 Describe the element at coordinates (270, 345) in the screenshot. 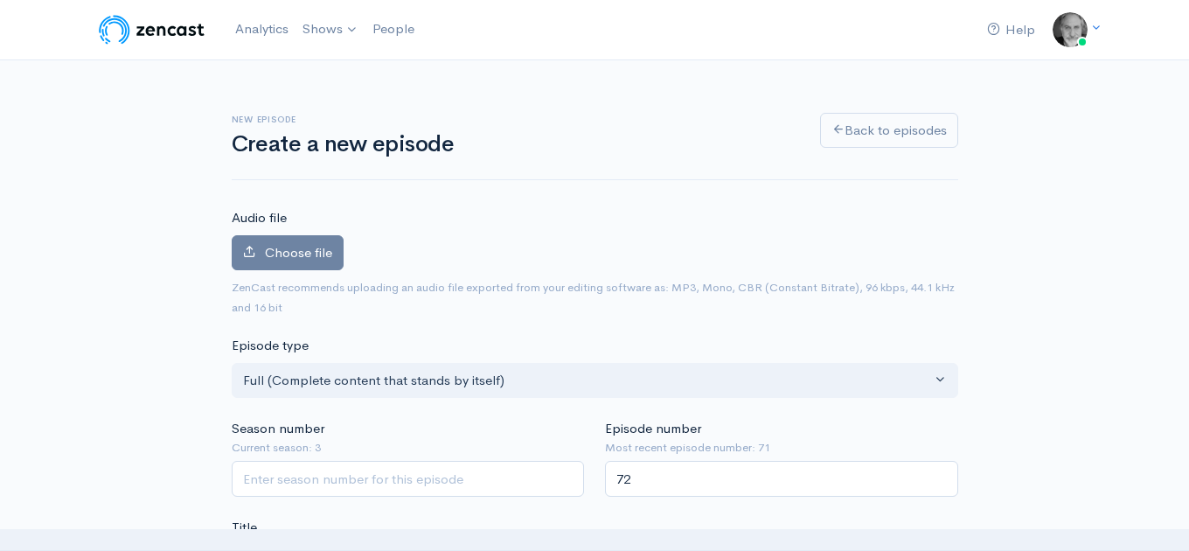

I see `label: Episode type` at that location.